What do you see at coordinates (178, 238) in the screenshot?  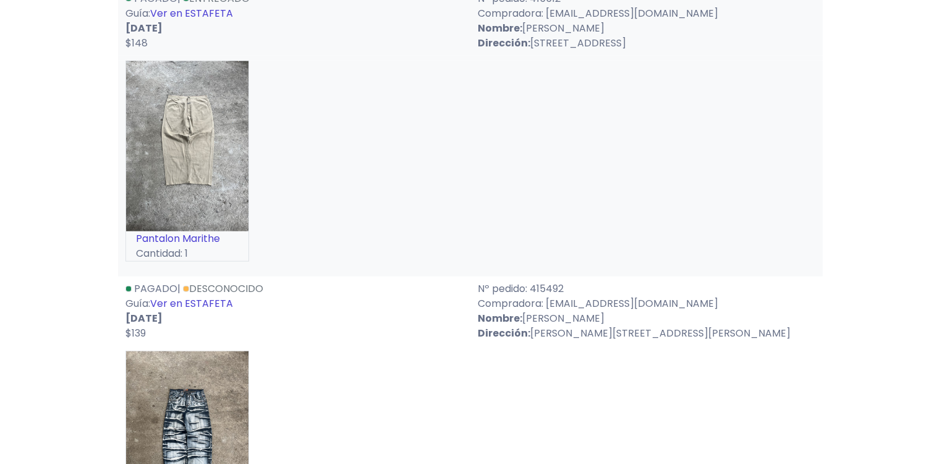 I see `a: Pantalon Marithe` at bounding box center [178, 238].